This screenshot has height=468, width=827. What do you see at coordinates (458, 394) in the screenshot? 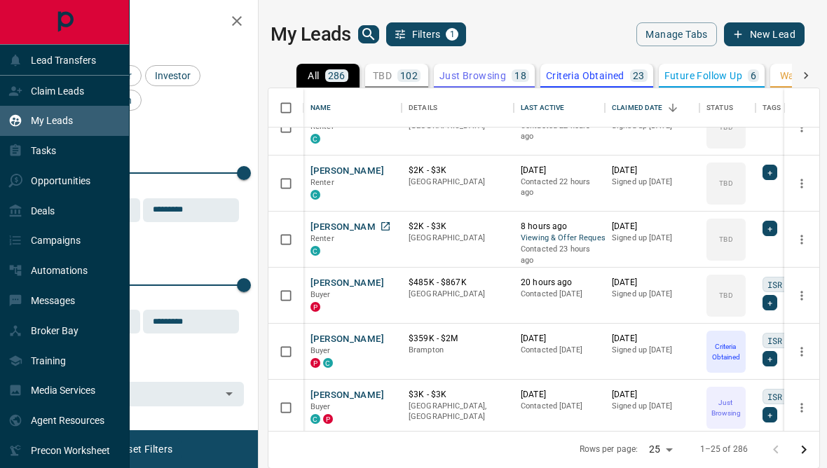
I see `p: $3K - $3K` at bounding box center [458, 394].